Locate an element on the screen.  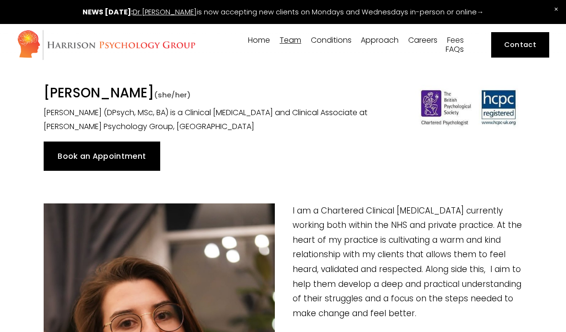
a: FAQs is located at coordinates (455, 49).